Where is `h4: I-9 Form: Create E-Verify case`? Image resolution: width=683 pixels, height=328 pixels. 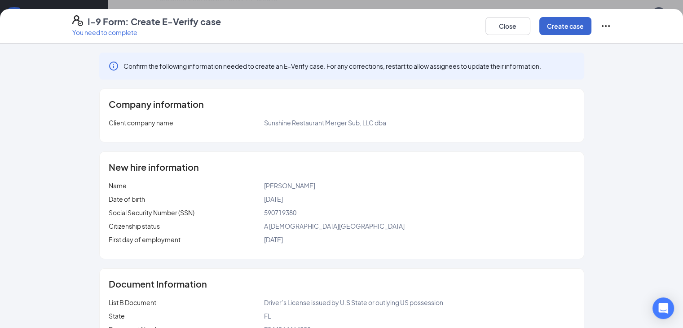 h4: I-9 Form: Create E-Verify case is located at coordinates (154, 22).